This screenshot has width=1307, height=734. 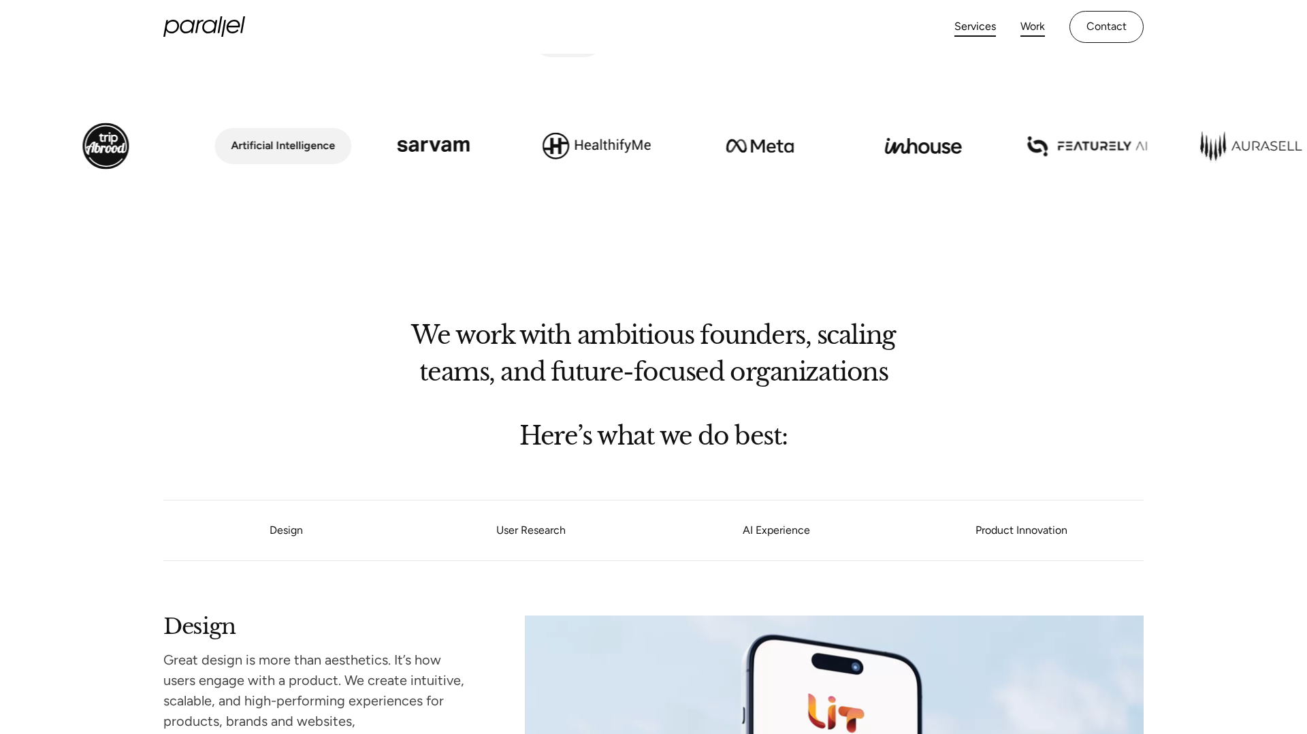 I want to click on a: User Research, so click(x=531, y=531).